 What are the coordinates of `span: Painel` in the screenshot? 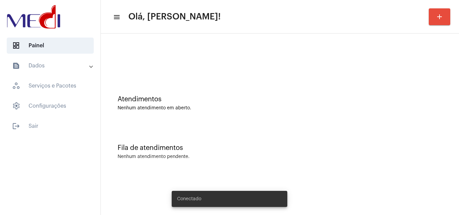 It's located at (50, 46).